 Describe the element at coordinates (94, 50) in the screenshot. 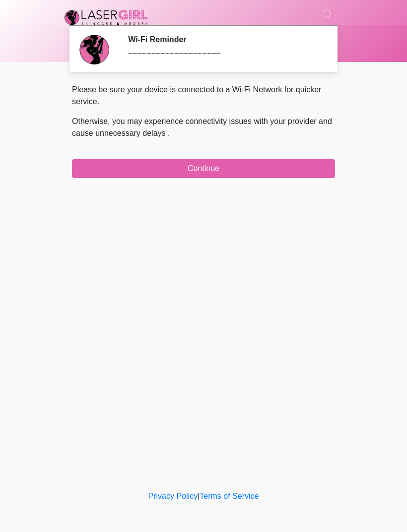

I see `img: Agent Avatar` at that location.